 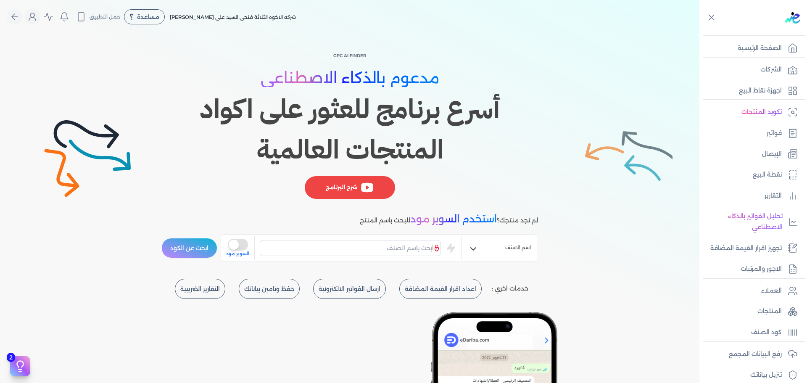 What do you see at coordinates (766, 333) in the screenshot?
I see `p: كود الصنف` at bounding box center [766, 333].